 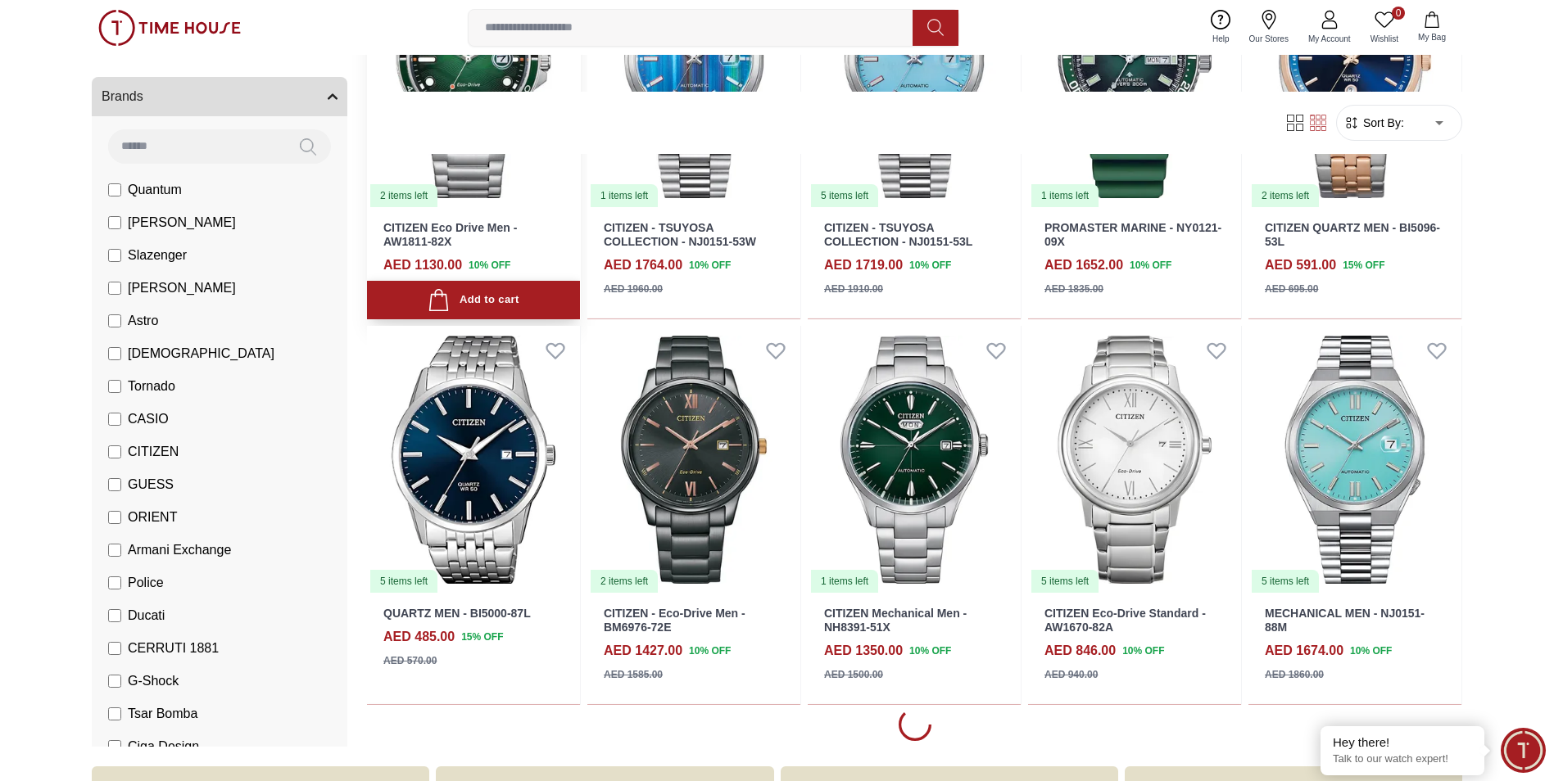 I want to click on a: CITIZEN Eco-Drive Standard - AW1670-82A5 items left, so click(x=1134, y=460).